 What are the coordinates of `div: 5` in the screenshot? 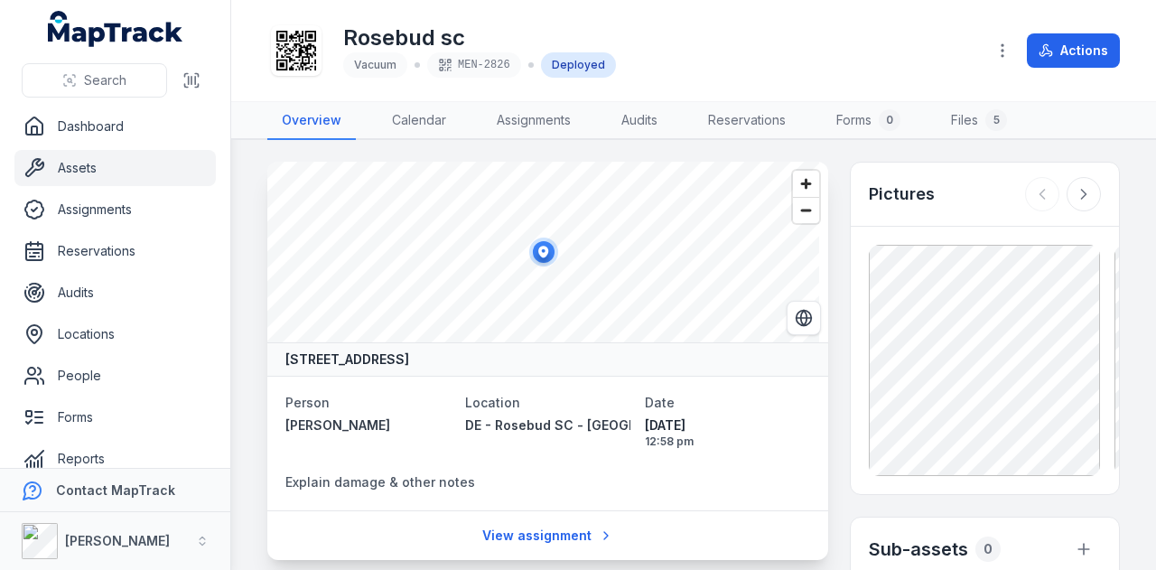 It's located at (996, 120).